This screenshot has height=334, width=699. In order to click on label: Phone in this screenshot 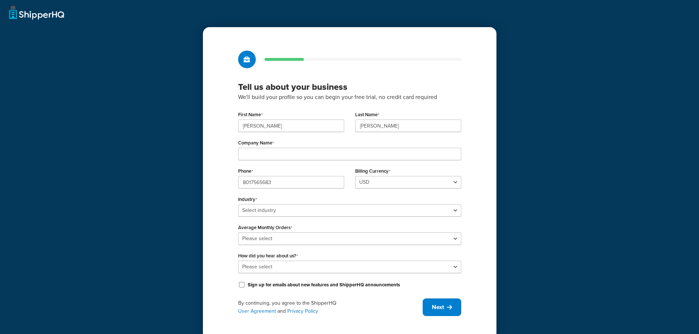, I will do `click(246, 171)`.